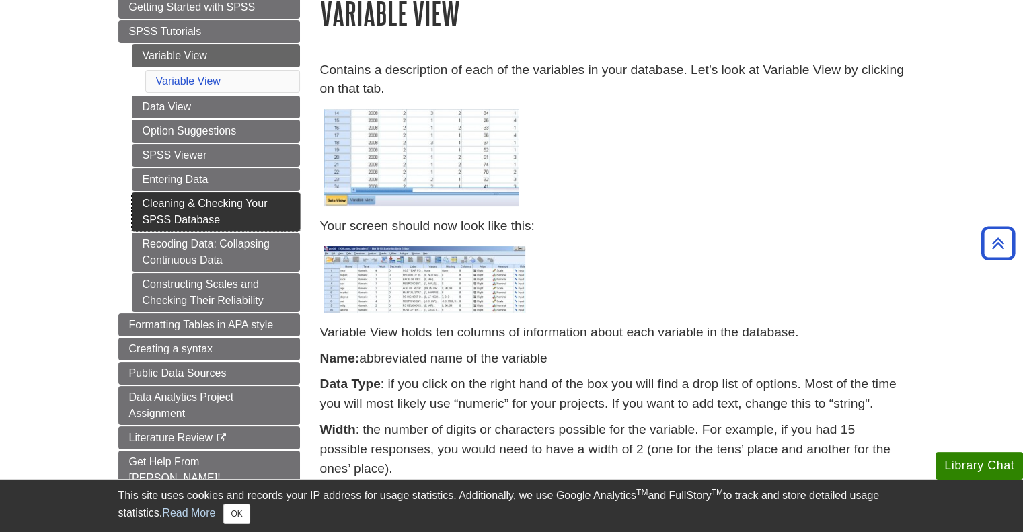  What do you see at coordinates (209, 373) in the screenshot?
I see `a: Public Data Sources` at bounding box center [209, 373].